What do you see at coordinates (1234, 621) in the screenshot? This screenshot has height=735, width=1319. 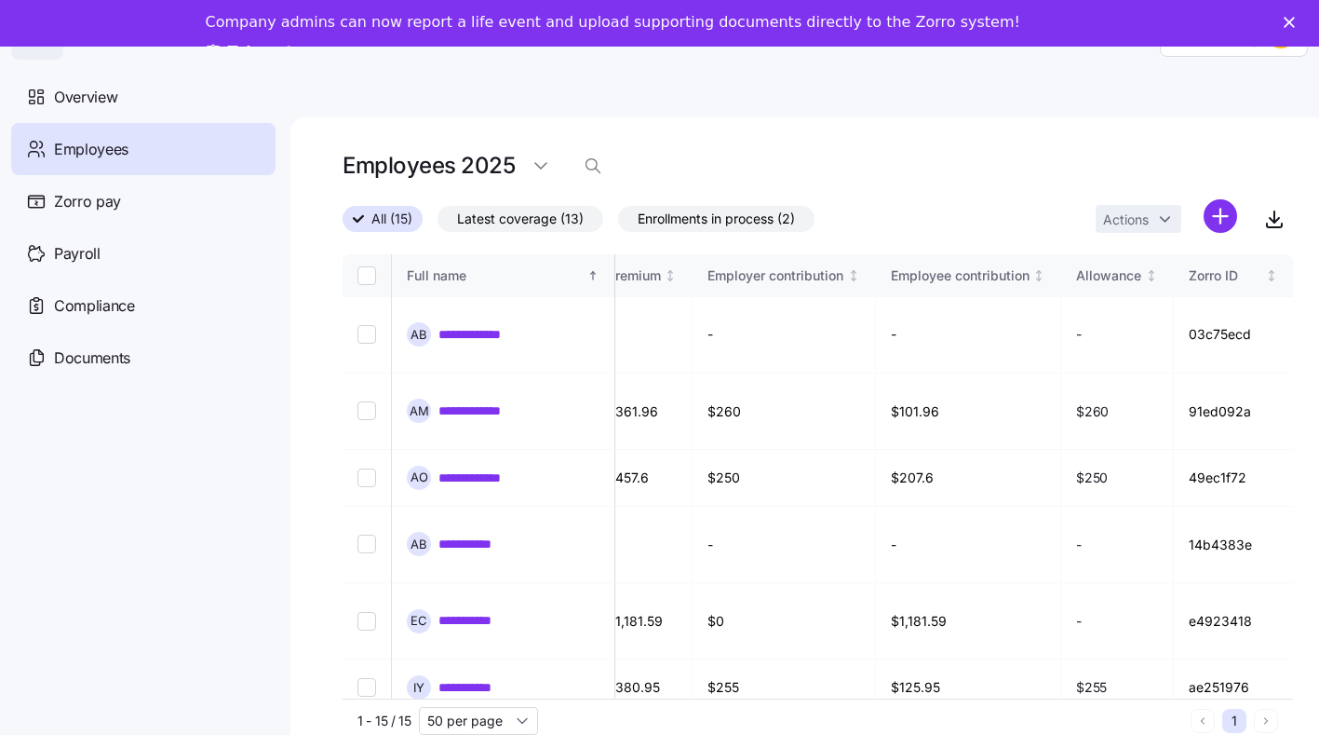 I see `td: e4923418` at bounding box center [1234, 621].